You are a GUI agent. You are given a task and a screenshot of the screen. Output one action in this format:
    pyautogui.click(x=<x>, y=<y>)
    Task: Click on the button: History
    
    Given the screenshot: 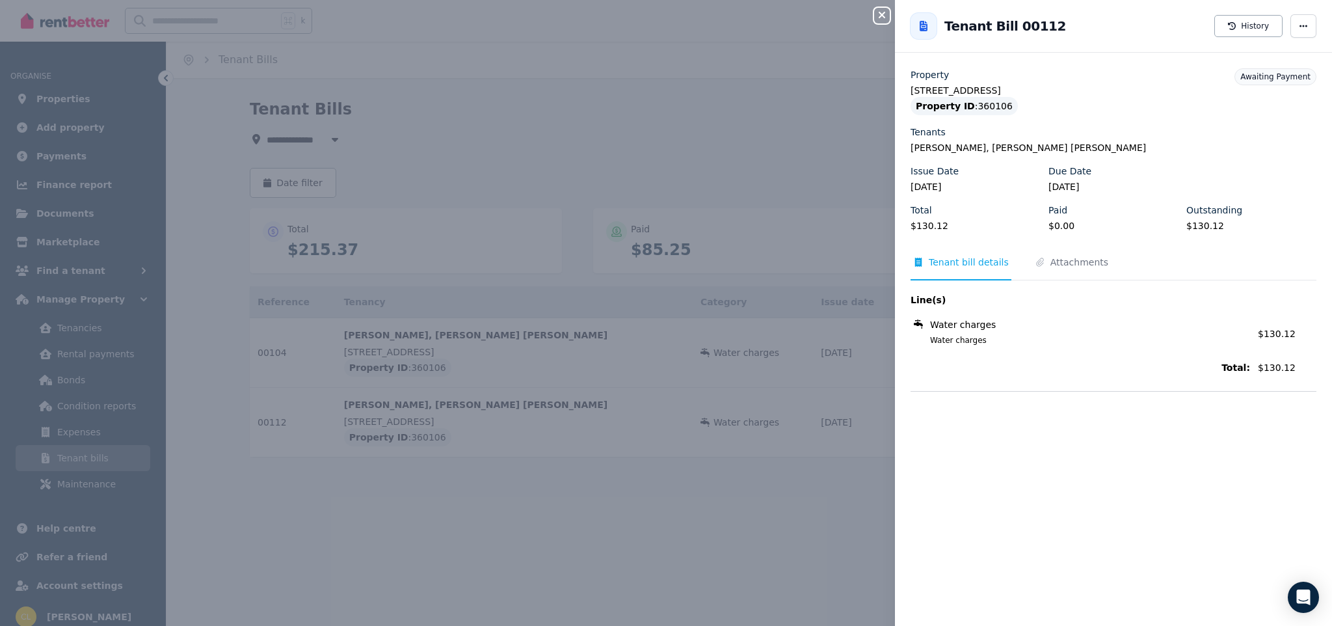 What is the action you would take?
    pyautogui.click(x=1249, y=26)
    